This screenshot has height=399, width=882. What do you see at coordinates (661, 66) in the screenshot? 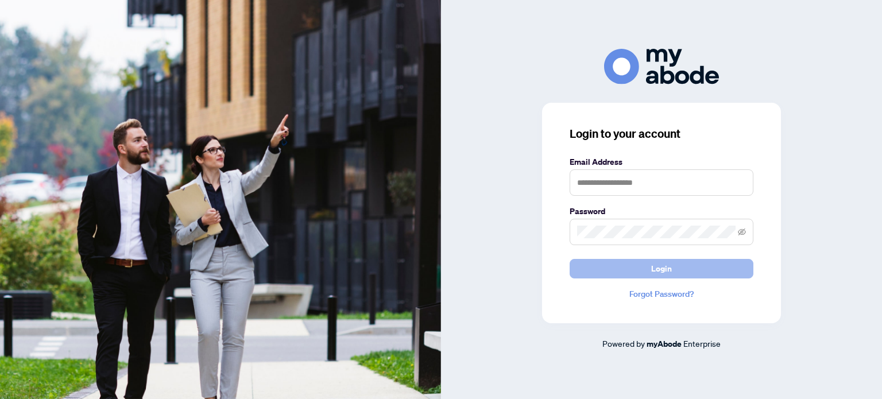
I see `img: ma-logo` at bounding box center [661, 66].